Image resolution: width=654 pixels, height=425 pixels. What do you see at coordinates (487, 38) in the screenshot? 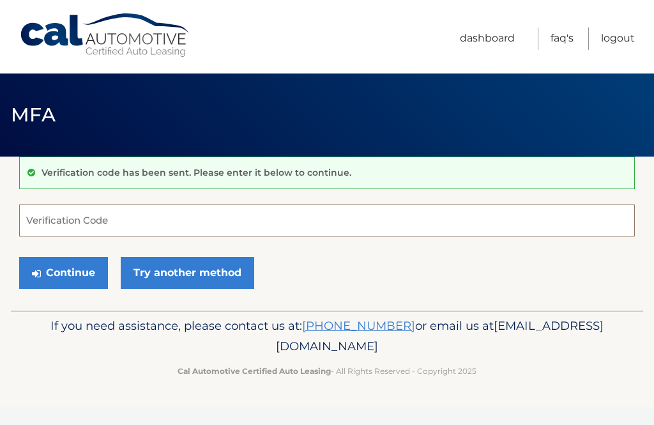
I see `a: Dashboard` at bounding box center [487, 38].